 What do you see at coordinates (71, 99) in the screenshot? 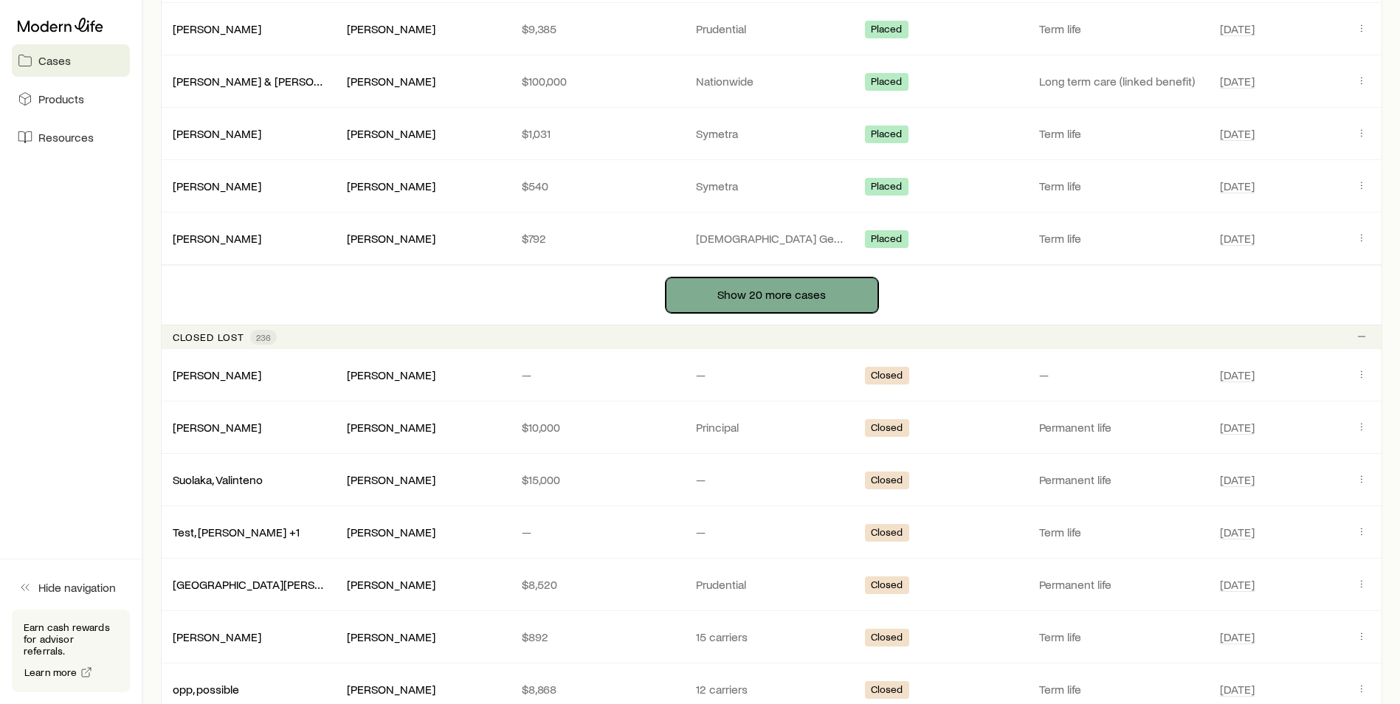
I see `a: Products` at bounding box center [71, 99].